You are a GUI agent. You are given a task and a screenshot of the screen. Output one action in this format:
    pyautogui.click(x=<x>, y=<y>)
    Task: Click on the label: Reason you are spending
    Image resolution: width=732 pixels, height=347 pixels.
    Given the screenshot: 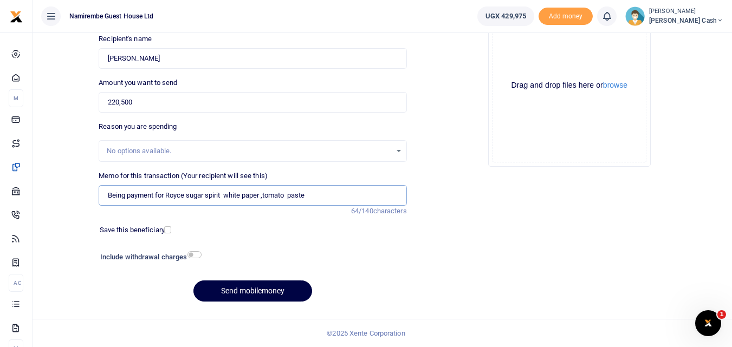 What is the action you would take?
    pyautogui.click(x=138, y=127)
    